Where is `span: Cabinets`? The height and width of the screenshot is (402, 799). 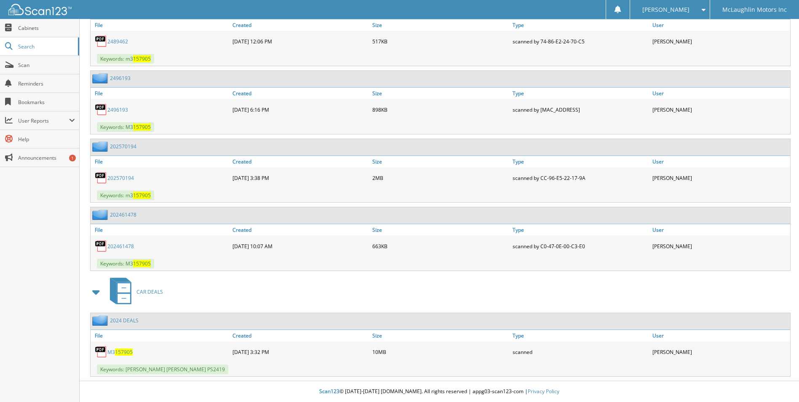
span: Cabinets is located at coordinates (46, 28).